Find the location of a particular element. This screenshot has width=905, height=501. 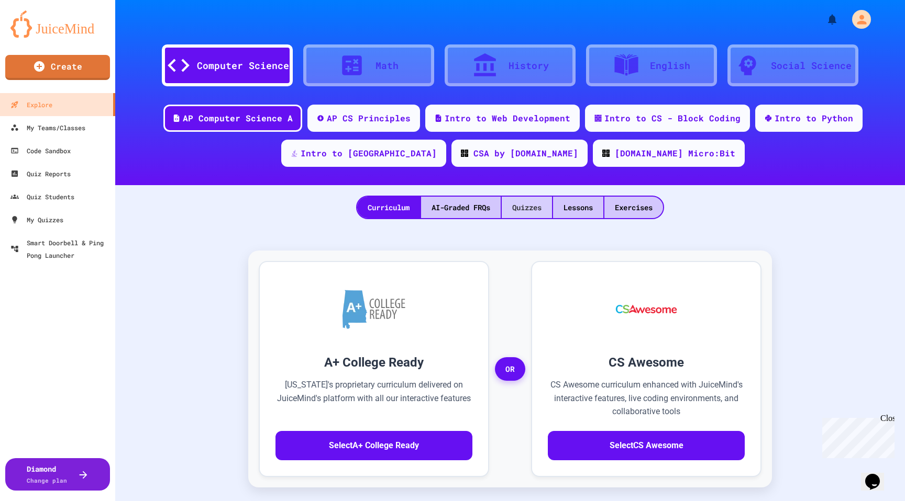

h3: CS Awesome is located at coordinates (646, 363).